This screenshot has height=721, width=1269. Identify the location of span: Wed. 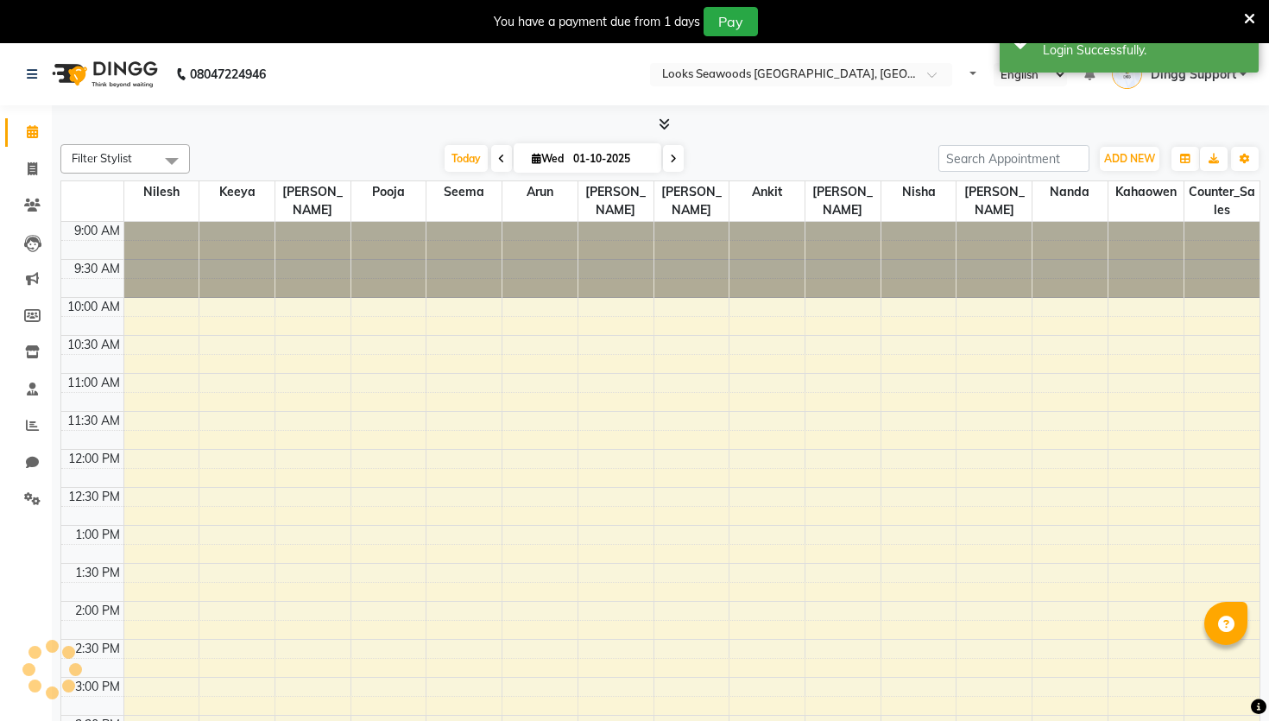
(547, 158).